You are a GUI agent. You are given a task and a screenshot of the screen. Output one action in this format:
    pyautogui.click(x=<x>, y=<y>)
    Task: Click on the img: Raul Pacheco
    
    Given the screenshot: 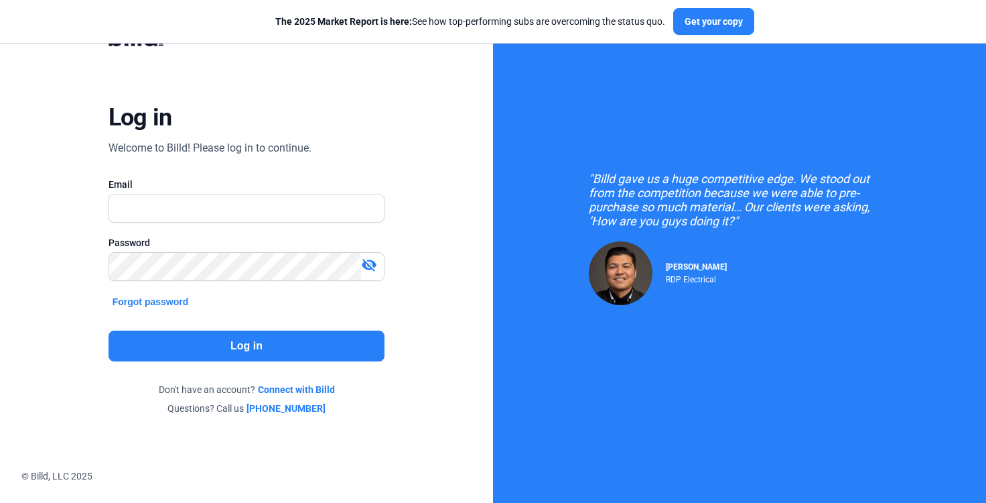 What is the action you would take?
    pyautogui.click(x=621, y=273)
    